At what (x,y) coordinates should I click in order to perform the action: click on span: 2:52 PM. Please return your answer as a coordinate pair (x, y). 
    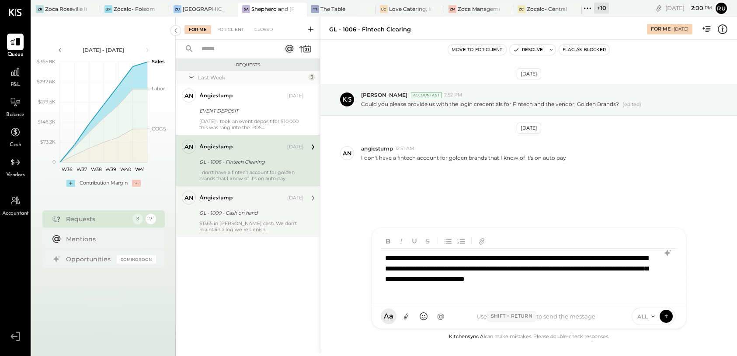
    Looking at the image, I should click on (453, 95).